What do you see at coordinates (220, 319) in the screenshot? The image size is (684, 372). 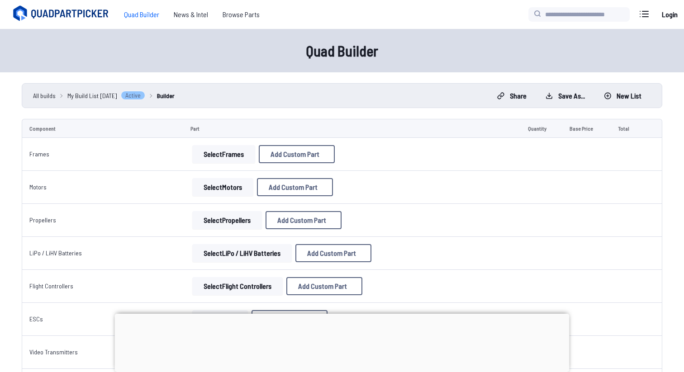 I see `a: SelectESCs` at bounding box center [220, 319].